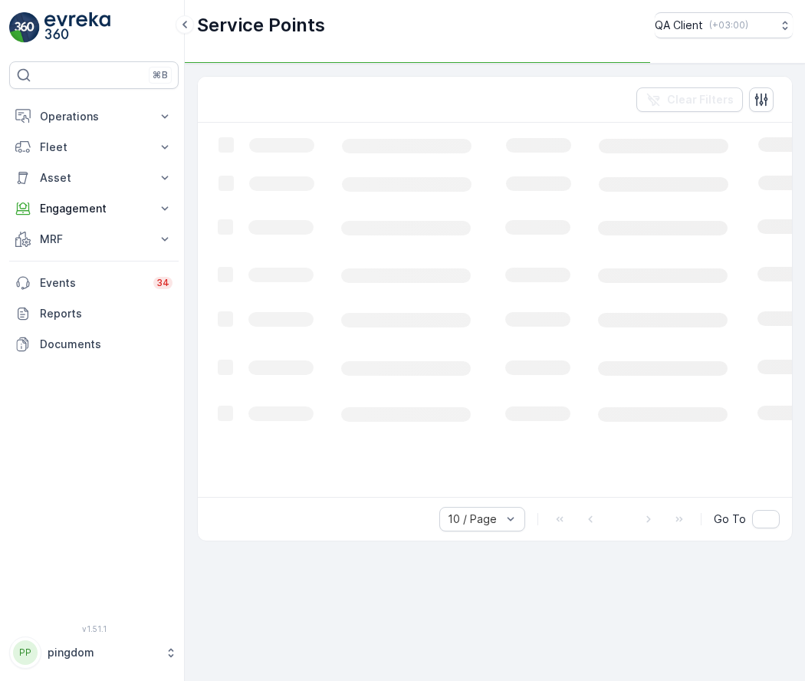  What do you see at coordinates (678, 25) in the screenshot?
I see `p: QA Client` at bounding box center [678, 25].